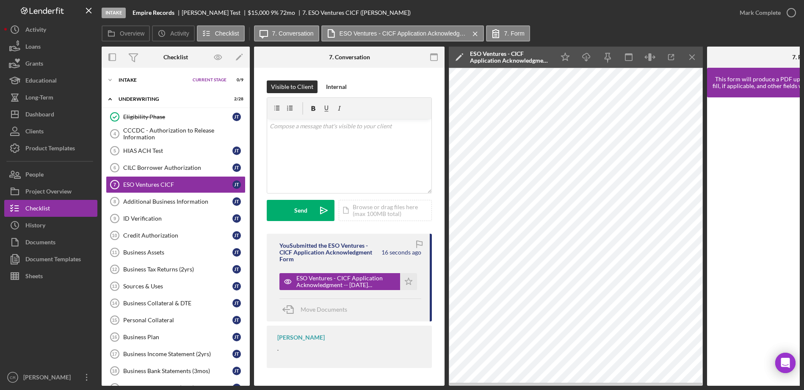 The width and height of the screenshot is (804, 390). What do you see at coordinates (114, 337) in the screenshot?
I see `tspan: 16` at bounding box center [114, 337].